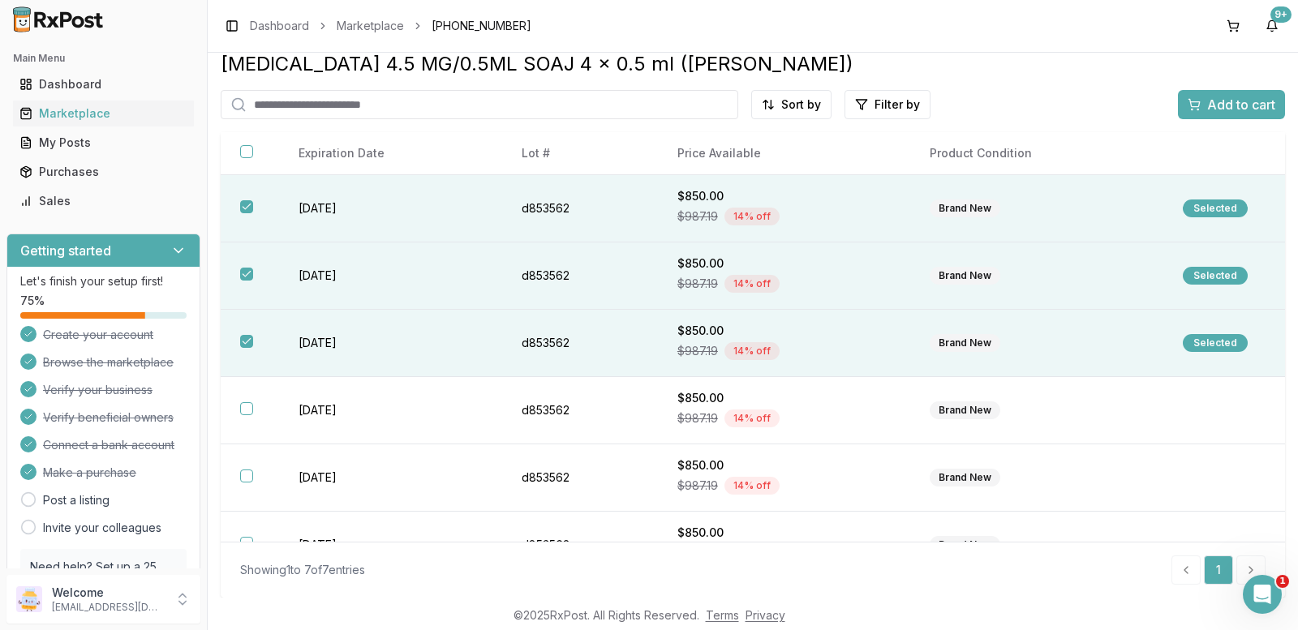 The height and width of the screenshot is (630, 1298). Describe the element at coordinates (1241, 105) in the screenshot. I see `span: Add to cart` at that location.